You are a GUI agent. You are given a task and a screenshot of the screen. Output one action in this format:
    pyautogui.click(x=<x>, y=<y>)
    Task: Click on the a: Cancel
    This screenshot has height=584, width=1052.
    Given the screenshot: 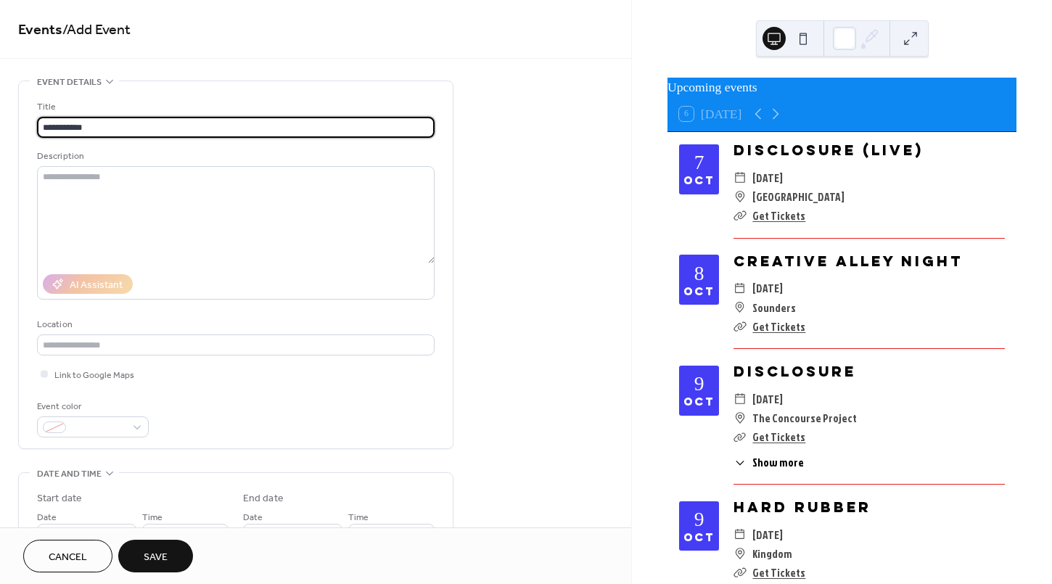 What is the action you would take?
    pyautogui.click(x=67, y=556)
    